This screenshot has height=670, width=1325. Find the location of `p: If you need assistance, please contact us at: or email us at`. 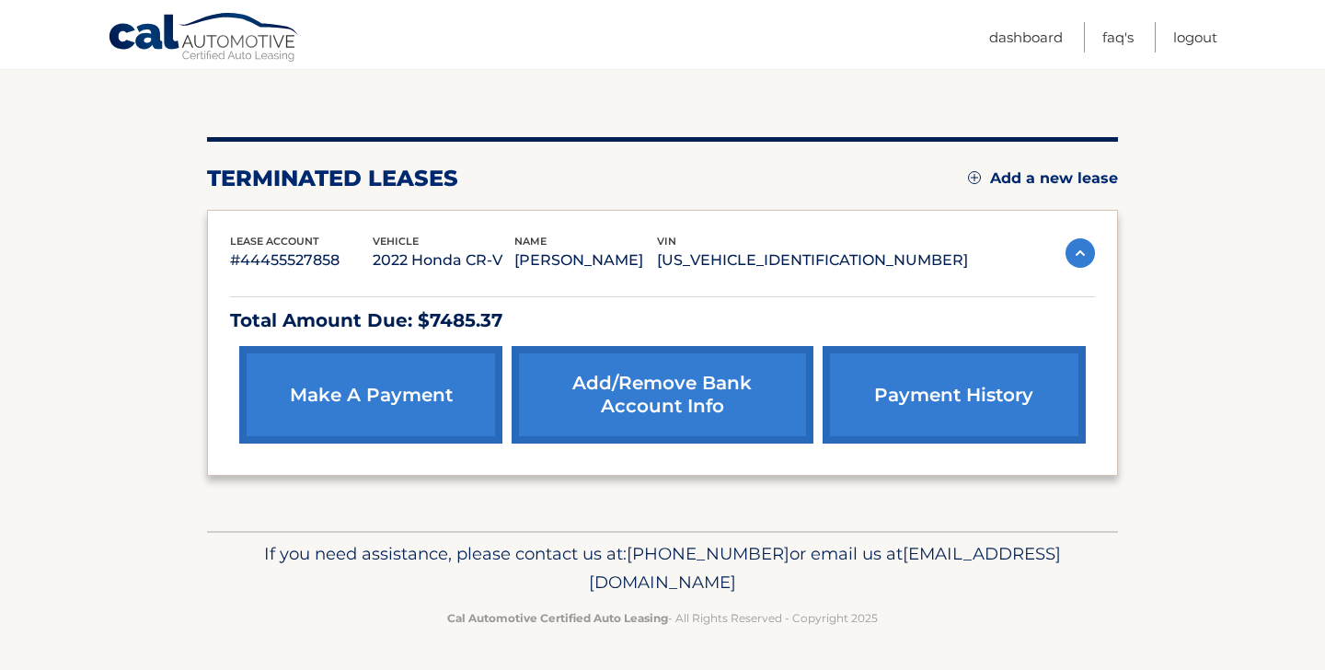

p: If you need assistance, please contact us at: or email us at is located at coordinates (662, 568).